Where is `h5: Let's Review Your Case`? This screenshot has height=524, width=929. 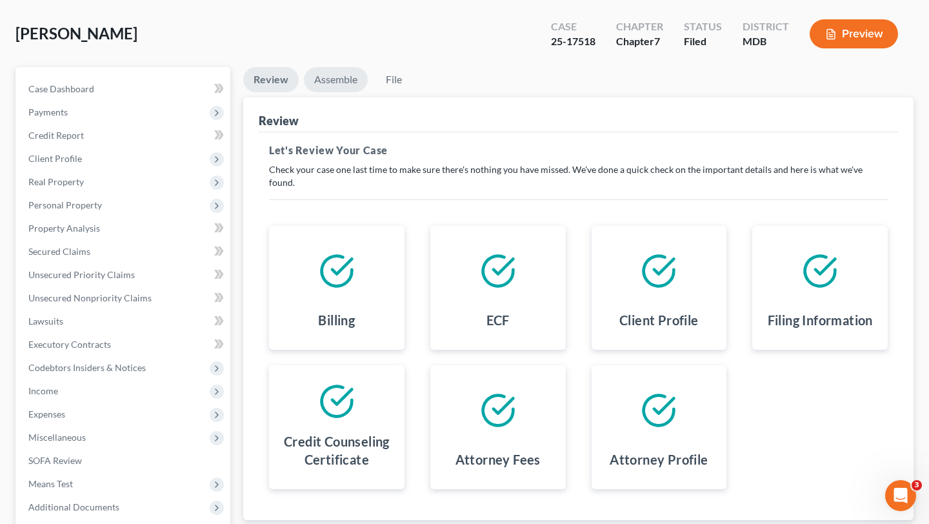 h5: Let's Review Your Case is located at coordinates (578, 150).